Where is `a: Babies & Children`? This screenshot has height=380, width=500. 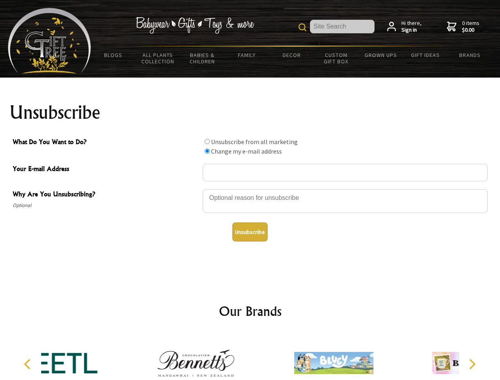
a: Babies & Children is located at coordinates (202, 58).